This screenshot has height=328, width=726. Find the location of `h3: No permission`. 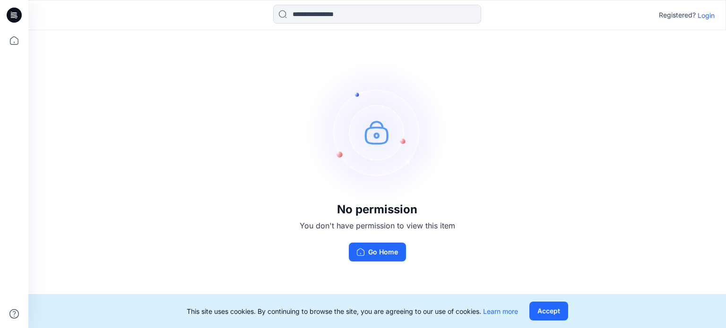

h3: No permission is located at coordinates (377, 210).